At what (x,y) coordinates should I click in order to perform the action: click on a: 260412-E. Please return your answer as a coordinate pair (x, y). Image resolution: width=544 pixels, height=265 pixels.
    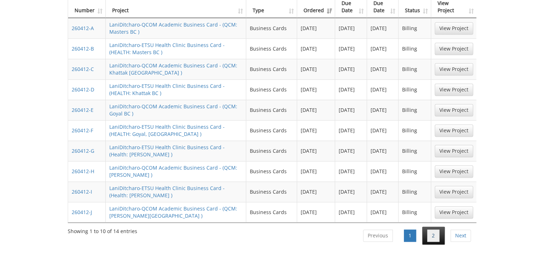
    Looking at the image, I should click on (82, 110).